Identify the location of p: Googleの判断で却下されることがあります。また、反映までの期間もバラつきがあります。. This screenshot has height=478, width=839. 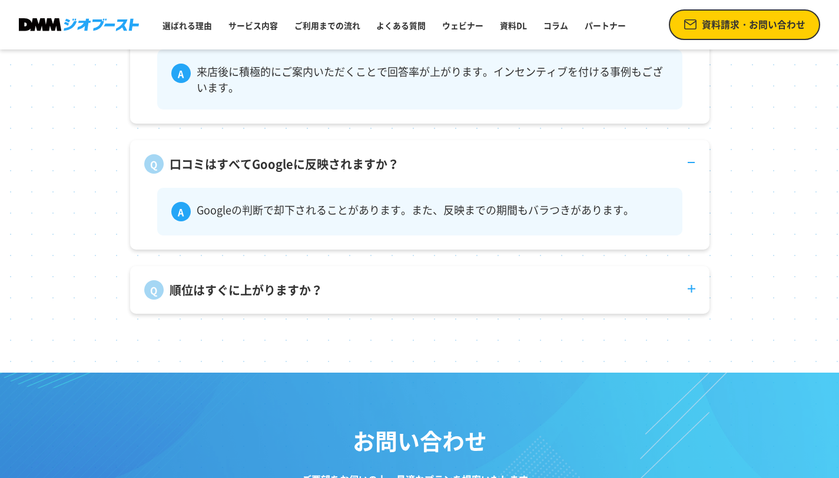
(415, 211).